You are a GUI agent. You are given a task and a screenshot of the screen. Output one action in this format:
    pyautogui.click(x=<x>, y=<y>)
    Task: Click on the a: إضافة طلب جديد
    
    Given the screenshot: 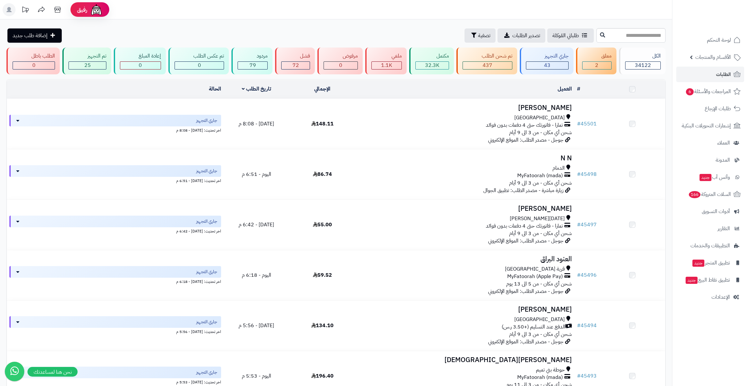 What is the action you would take?
    pyautogui.click(x=35, y=36)
    